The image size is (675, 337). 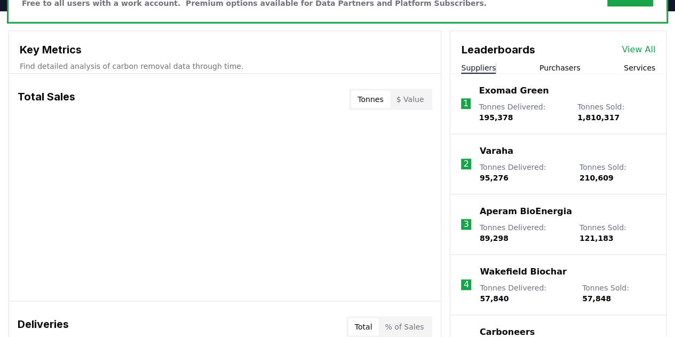 What do you see at coordinates (225, 50) in the screenshot?
I see `h3: Key Metrics` at bounding box center [225, 50].